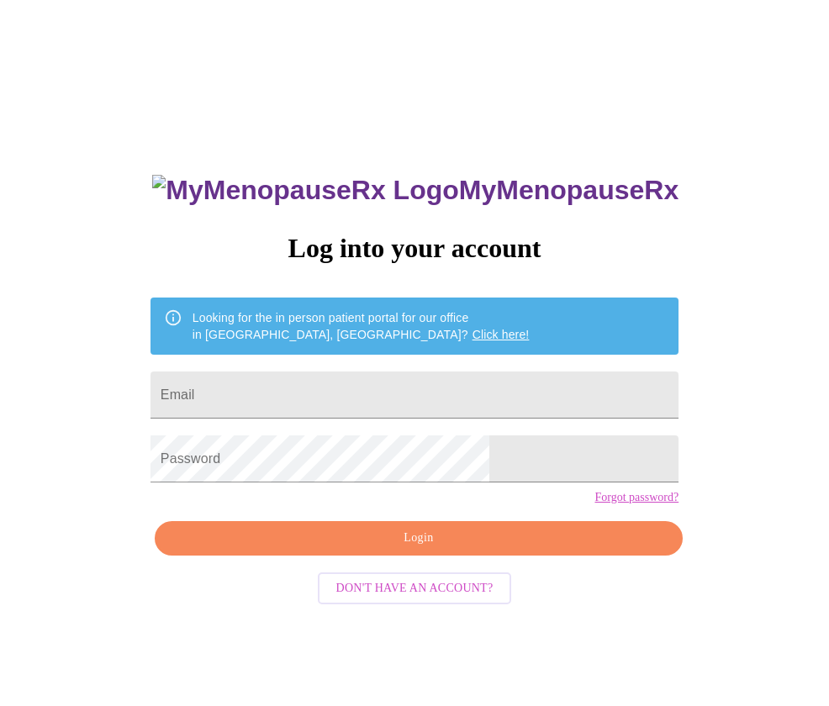 The width and height of the screenshot is (829, 706). Describe the element at coordinates (419, 538) in the screenshot. I see `button: Login` at that location.